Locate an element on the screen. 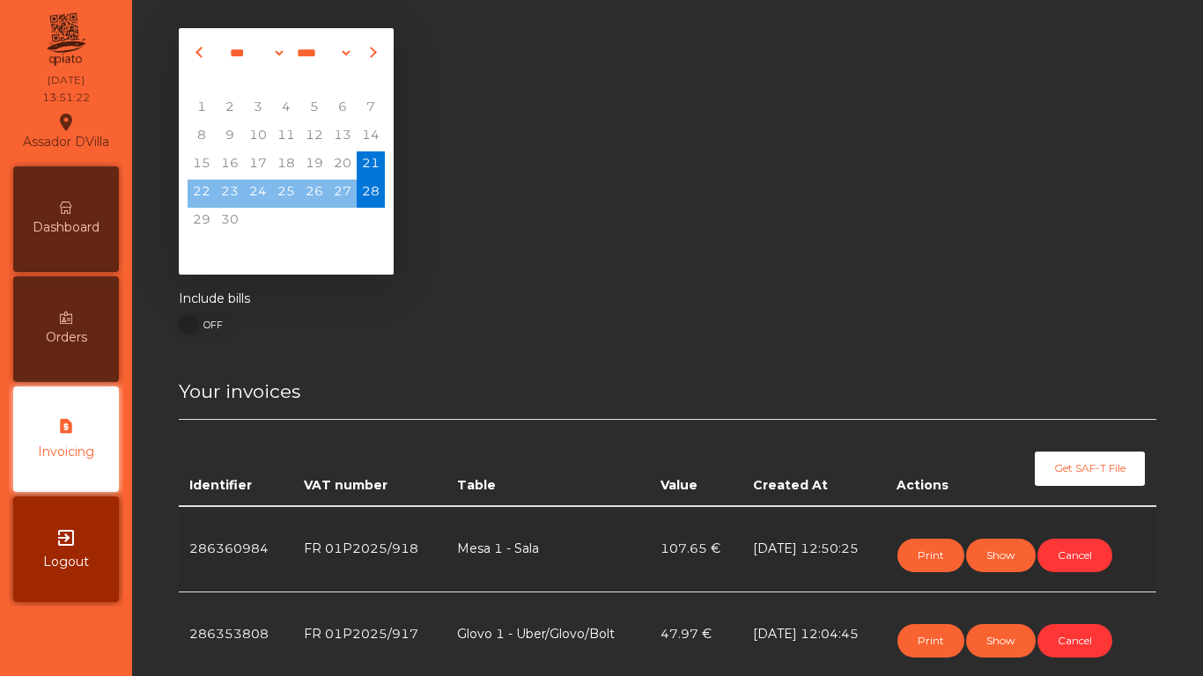 This screenshot has width=1203, height=676. div: Saturday, September 20, 2025 is located at coordinates (343, 166).